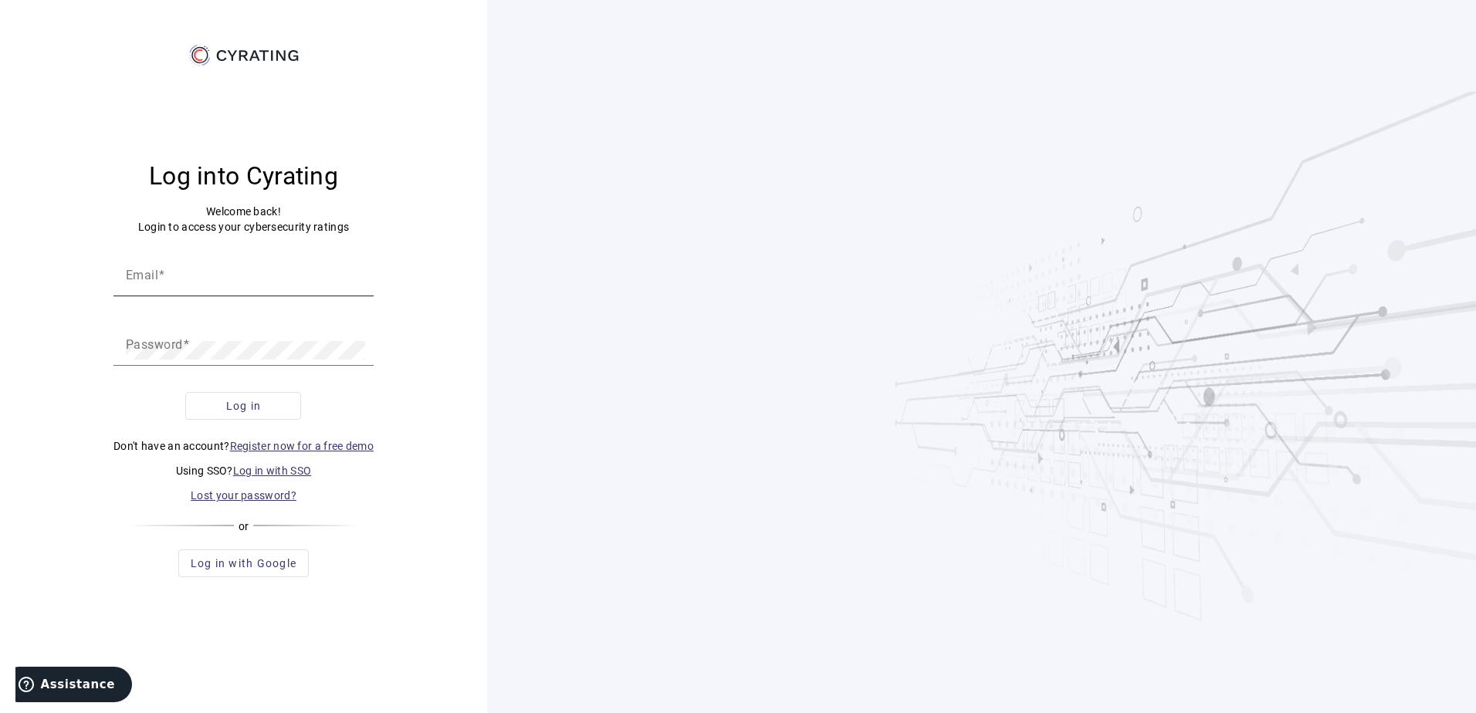 Image resolution: width=1476 pixels, height=713 pixels. Describe the element at coordinates (243, 176) in the screenshot. I see `h3: Log into Cyrating` at that location.